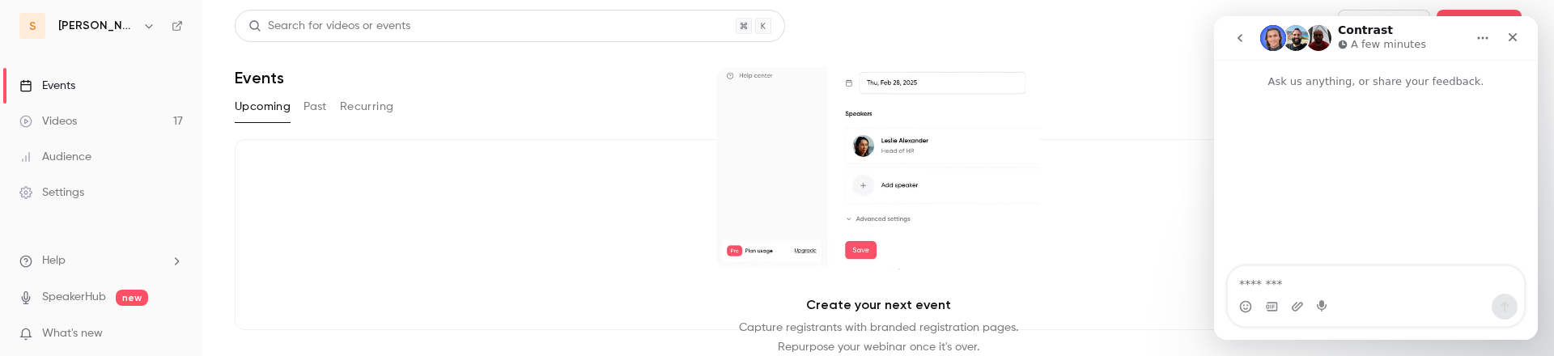  What do you see at coordinates (26, 22) in the screenshot?
I see `button: go back` at bounding box center [26, 22].